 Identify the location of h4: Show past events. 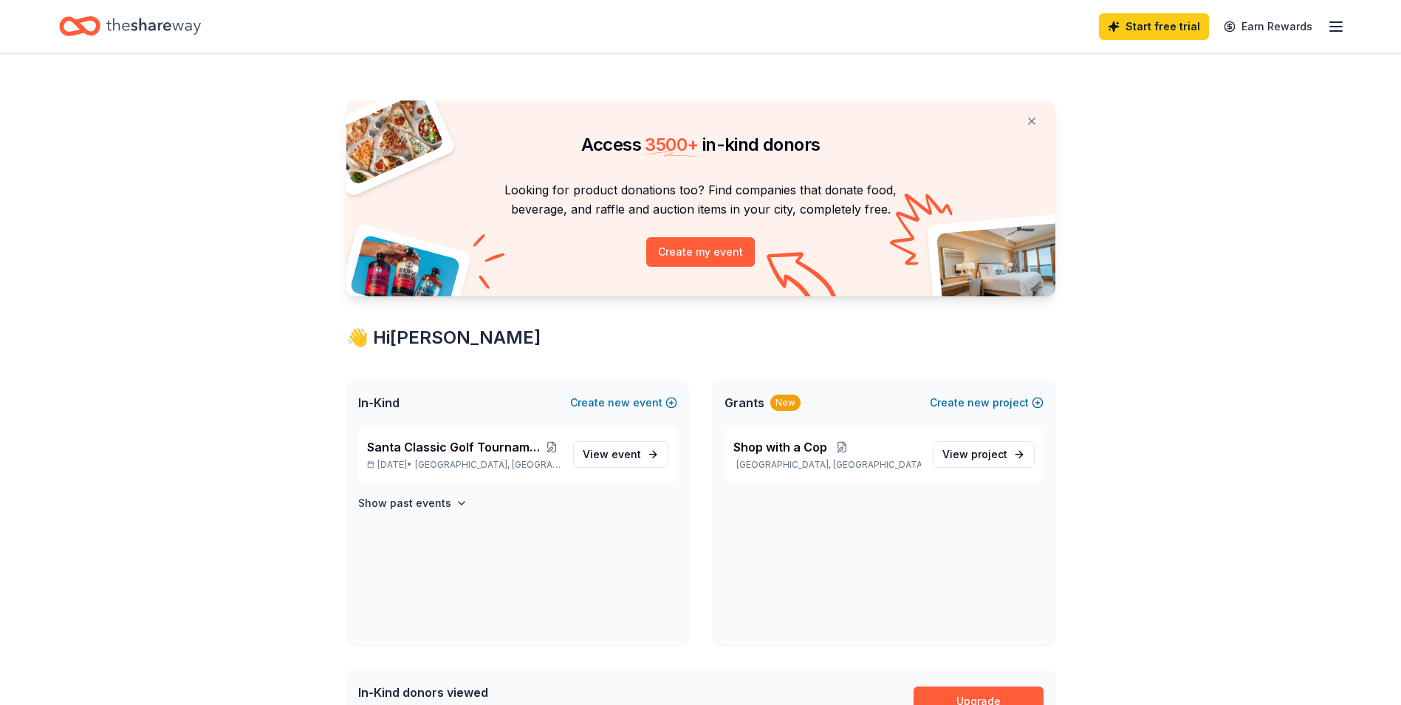
(405, 503).